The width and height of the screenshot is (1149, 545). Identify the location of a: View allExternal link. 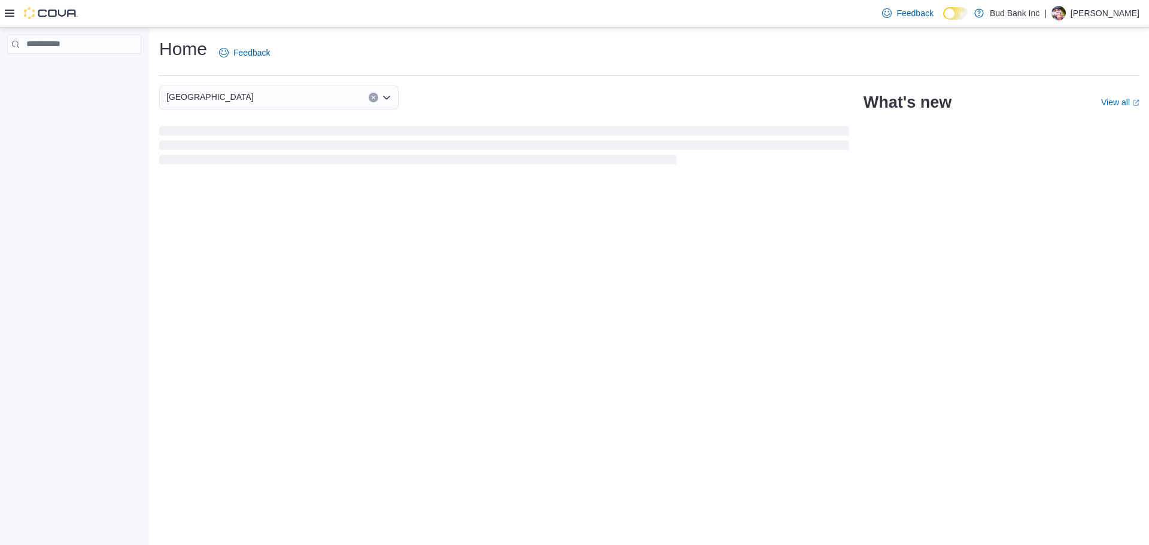
(1121, 102).